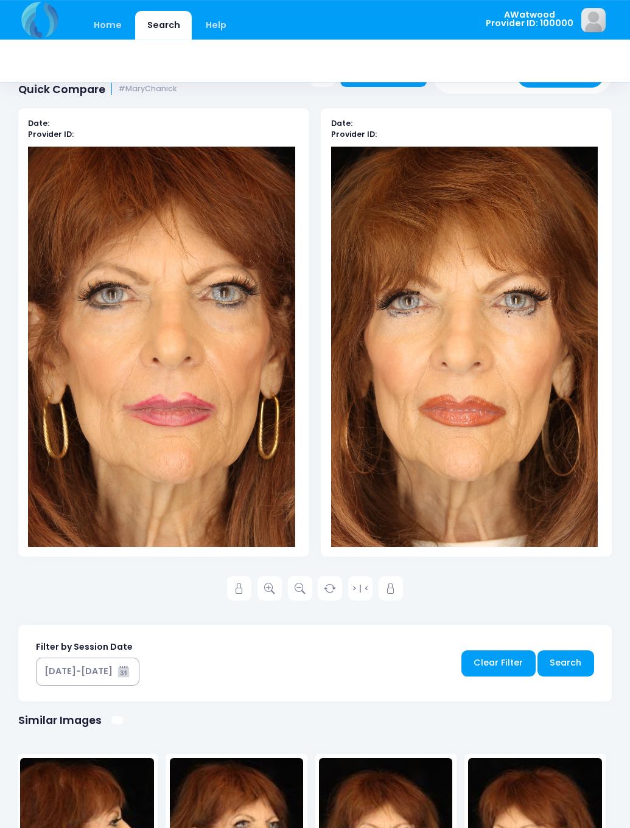  I want to click on img: image, so click(593, 20).